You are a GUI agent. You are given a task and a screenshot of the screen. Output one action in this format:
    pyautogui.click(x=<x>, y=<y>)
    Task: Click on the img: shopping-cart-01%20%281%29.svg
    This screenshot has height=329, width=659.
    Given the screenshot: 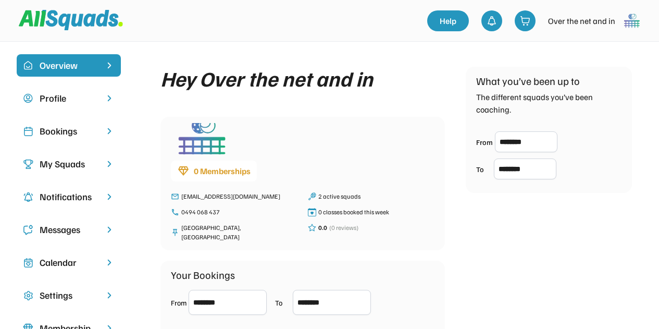 What is the action you would take?
    pyautogui.click(x=525, y=21)
    